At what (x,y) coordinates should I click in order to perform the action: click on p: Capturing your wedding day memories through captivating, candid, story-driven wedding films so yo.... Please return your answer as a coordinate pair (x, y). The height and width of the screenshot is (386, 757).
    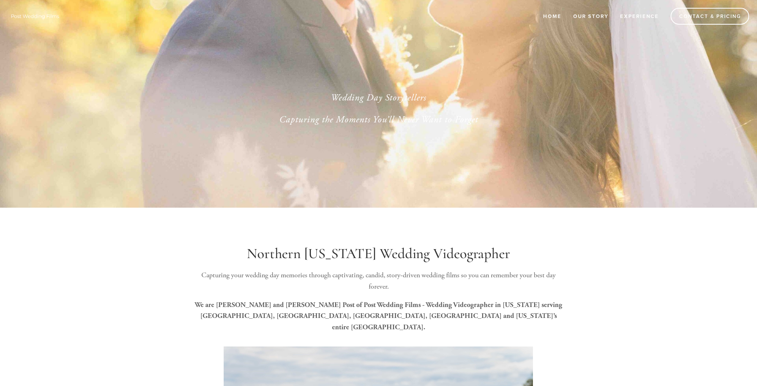
    Looking at the image, I should click on (379, 281).